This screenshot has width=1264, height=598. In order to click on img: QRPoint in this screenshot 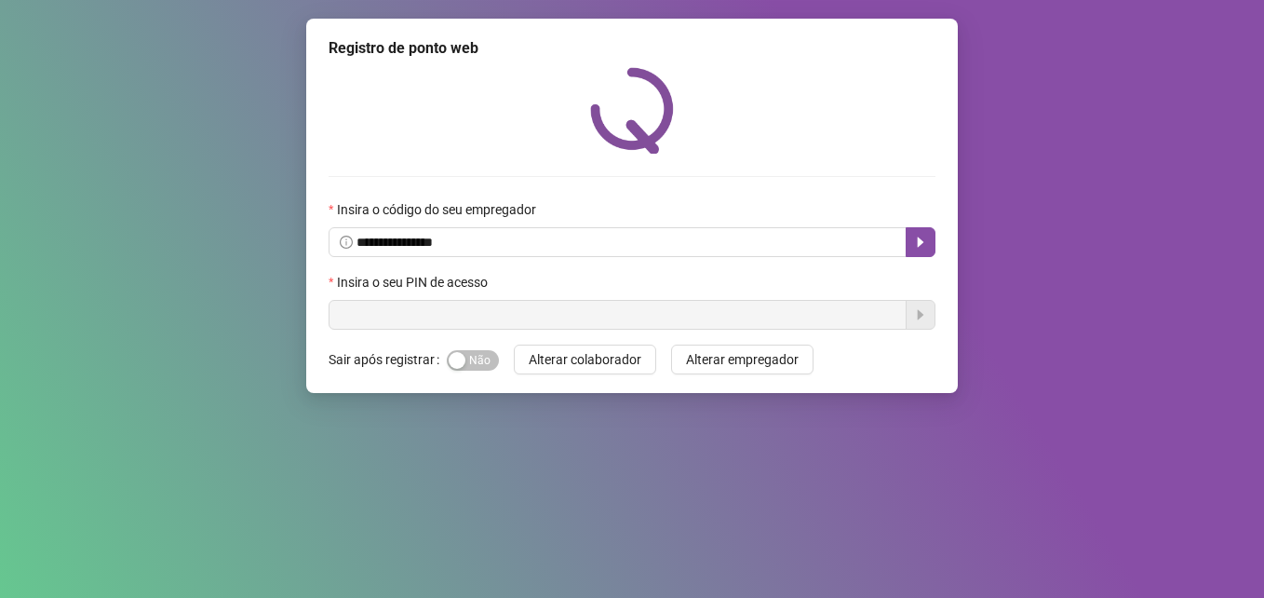, I will do `click(632, 110)`.